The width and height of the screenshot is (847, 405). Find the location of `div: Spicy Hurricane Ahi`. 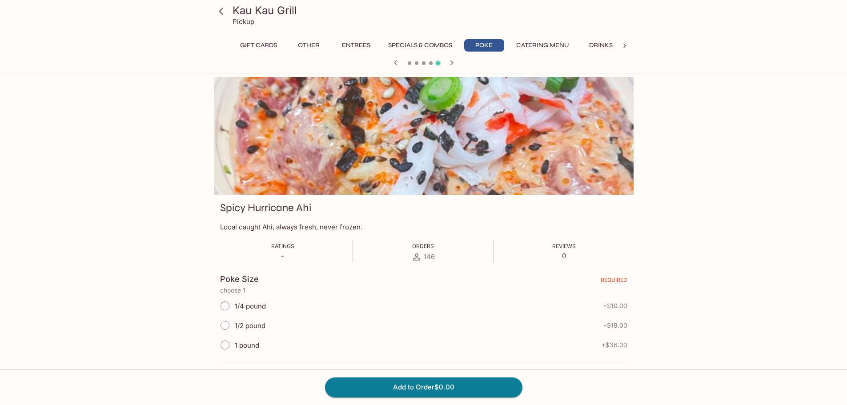

div: Spicy Hurricane Ahi is located at coordinates (424, 136).